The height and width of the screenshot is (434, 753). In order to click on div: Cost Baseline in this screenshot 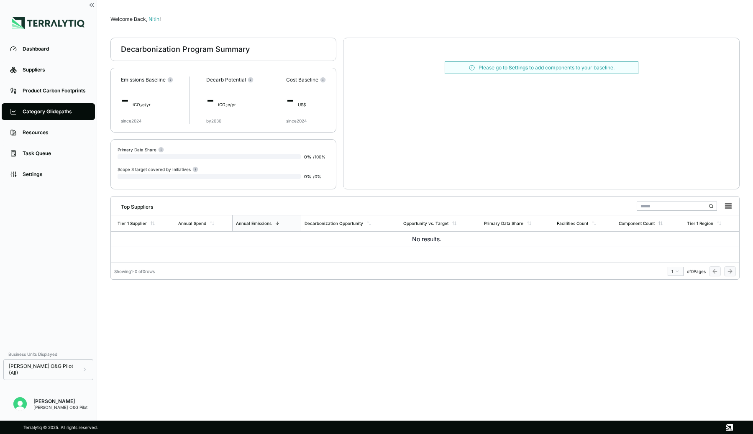, I will do `click(306, 80)`.